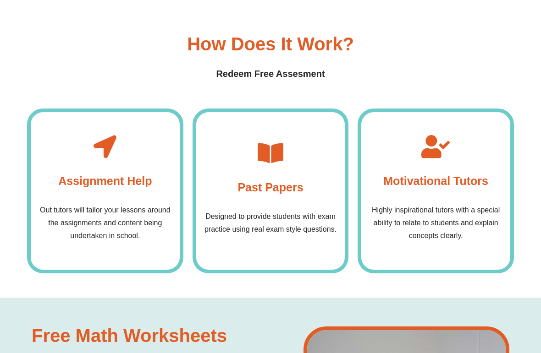 The height and width of the screenshot is (353, 541). I want to click on h4: Redeem Free Assesment, so click(270, 74).